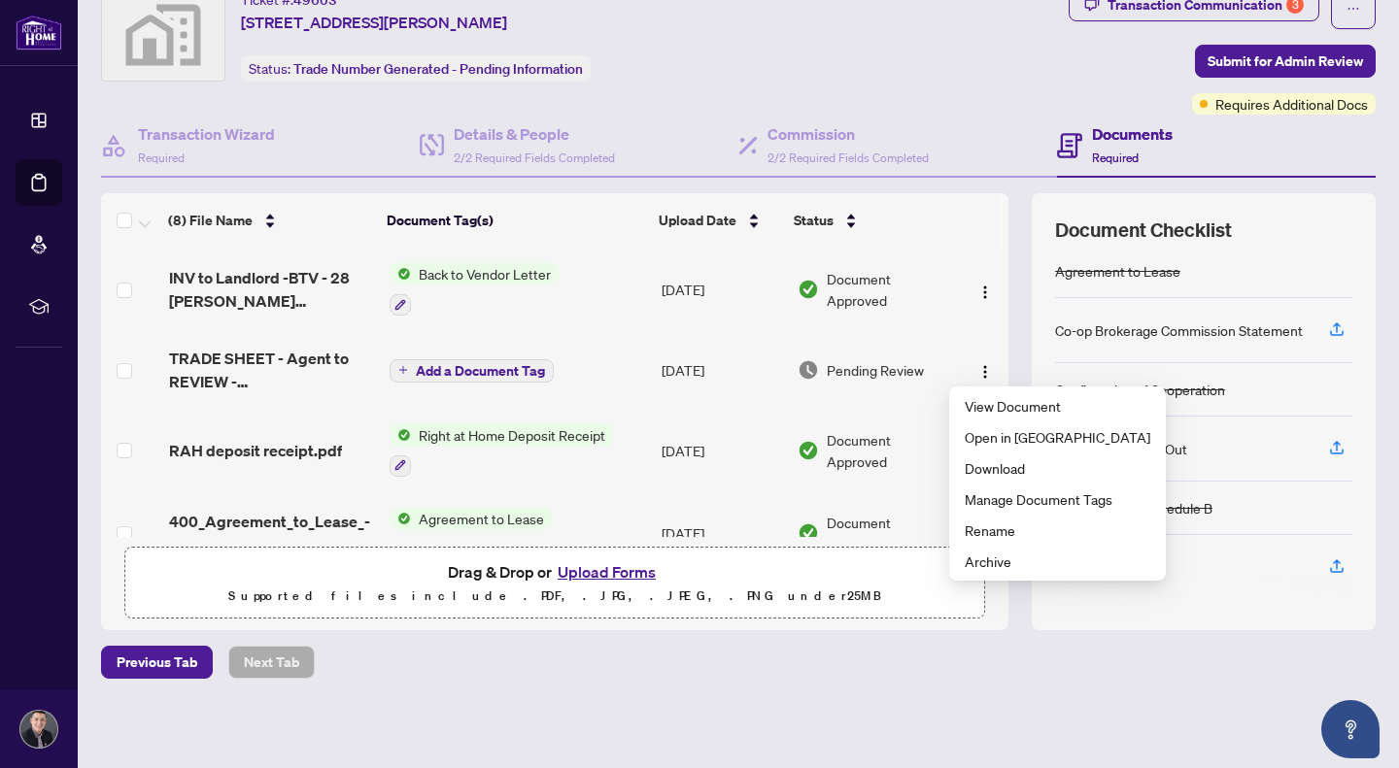 The width and height of the screenshot is (1399, 768). What do you see at coordinates (534, 134) in the screenshot?
I see `h4: Details & People` at bounding box center [534, 134].